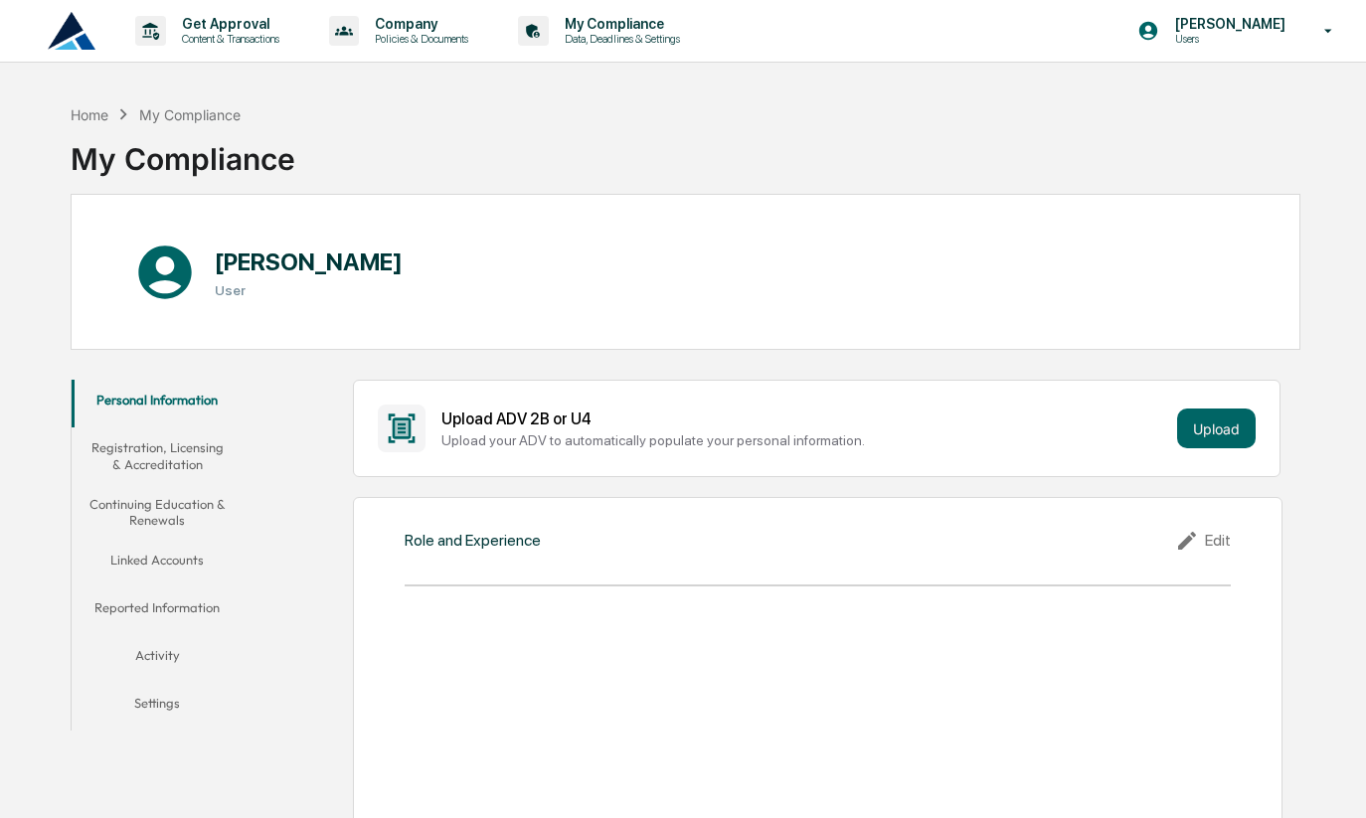 This screenshot has width=1366, height=818. Describe the element at coordinates (619, 39) in the screenshot. I see `p: Data, Deadlines & Settings` at that location.